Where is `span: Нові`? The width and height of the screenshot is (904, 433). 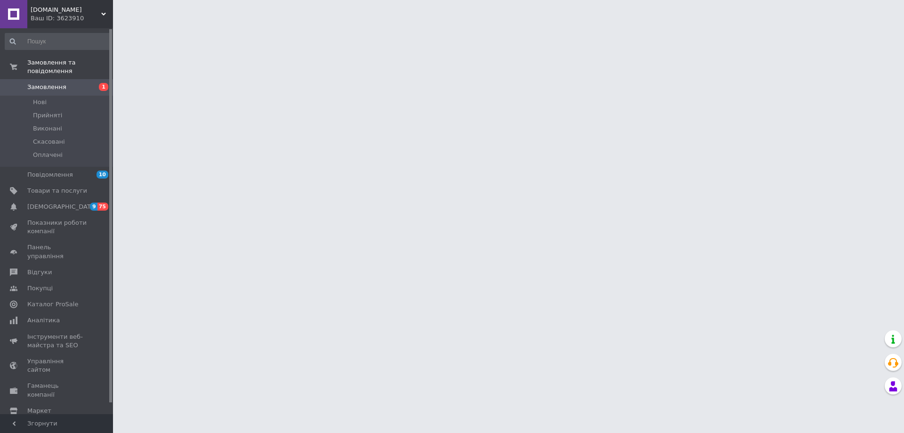 span: Нові is located at coordinates (40, 102).